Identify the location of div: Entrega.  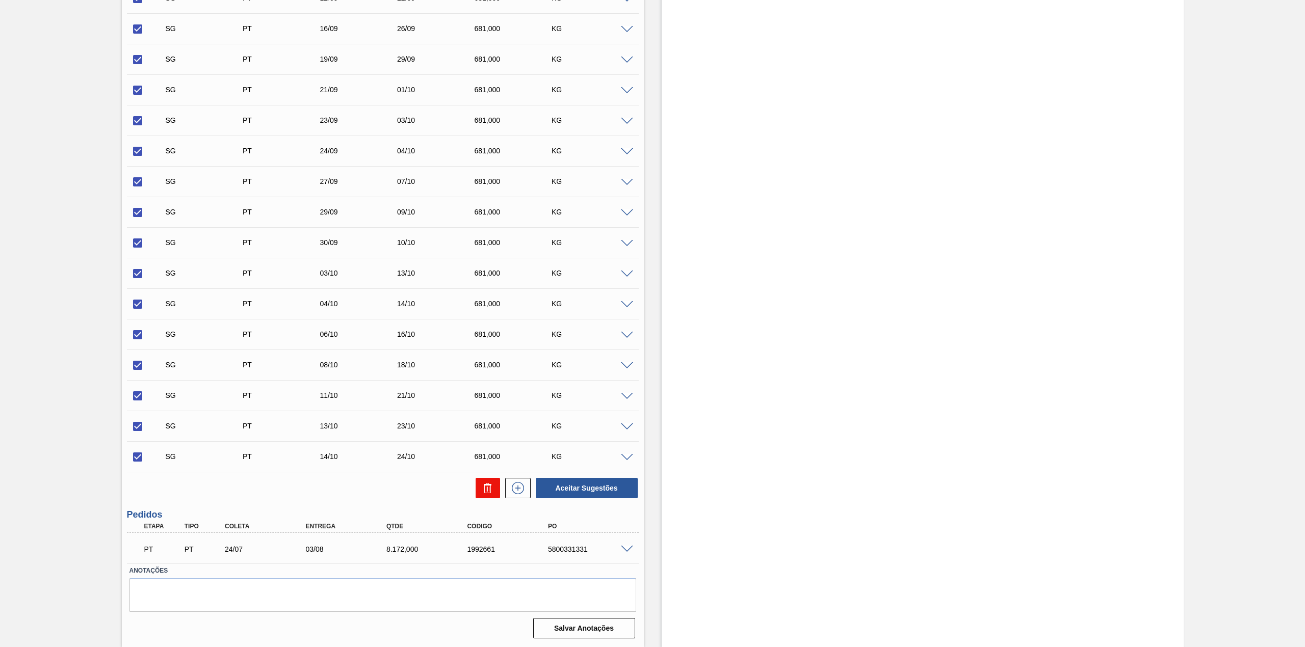
(349, 527).